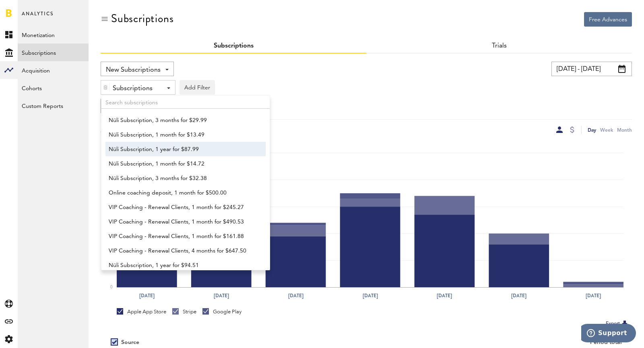 The height and width of the screenshot is (348, 644). What do you see at coordinates (37, 17) in the screenshot?
I see `span: Analytics` at bounding box center [37, 17].